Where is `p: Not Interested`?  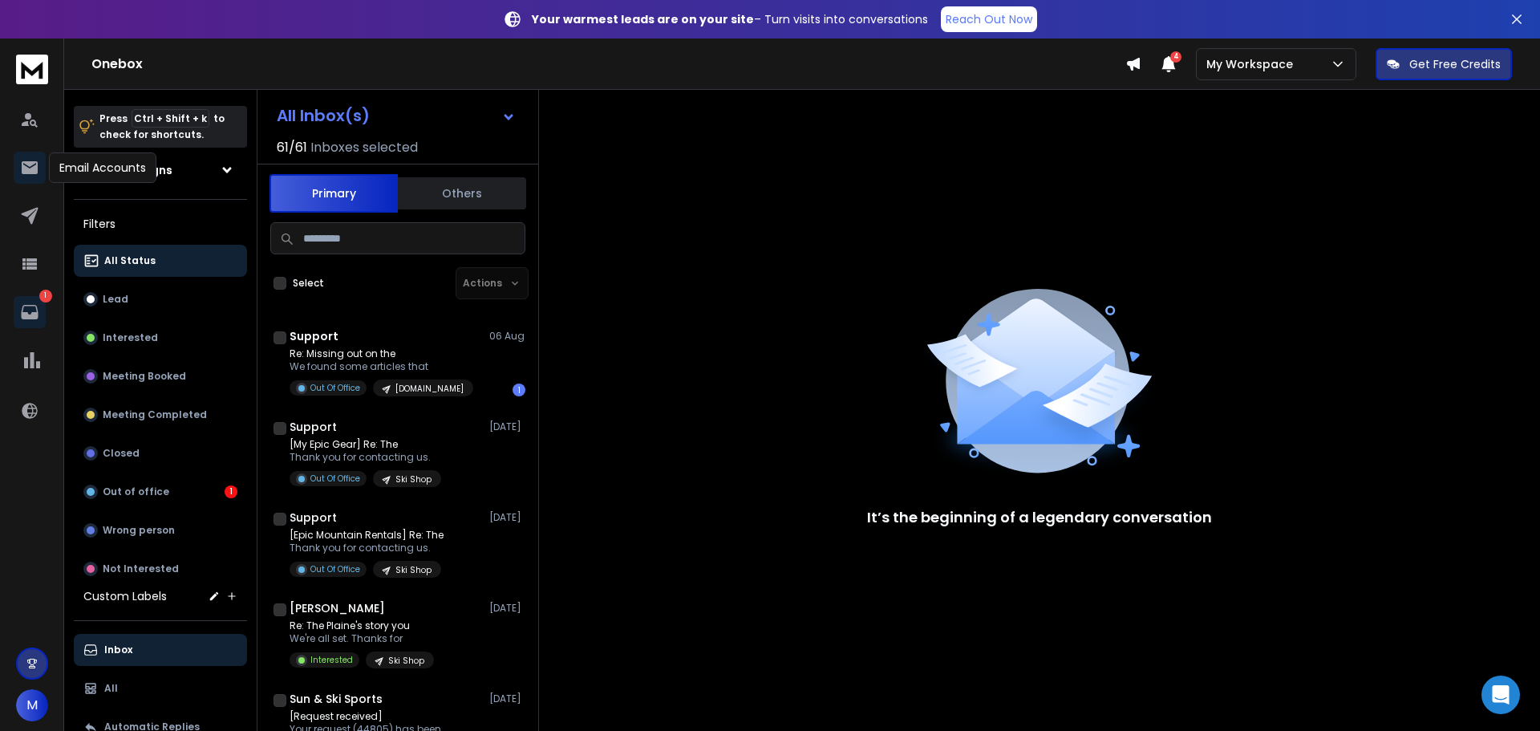 p: Not Interested is located at coordinates (140, 569).